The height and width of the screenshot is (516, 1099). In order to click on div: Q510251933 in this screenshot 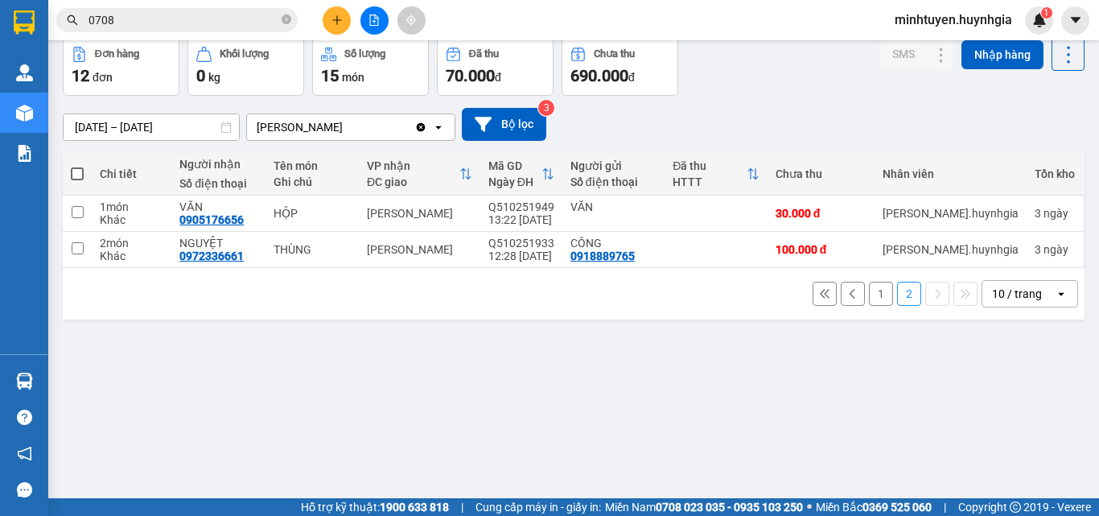, I will do `click(521, 243)`.